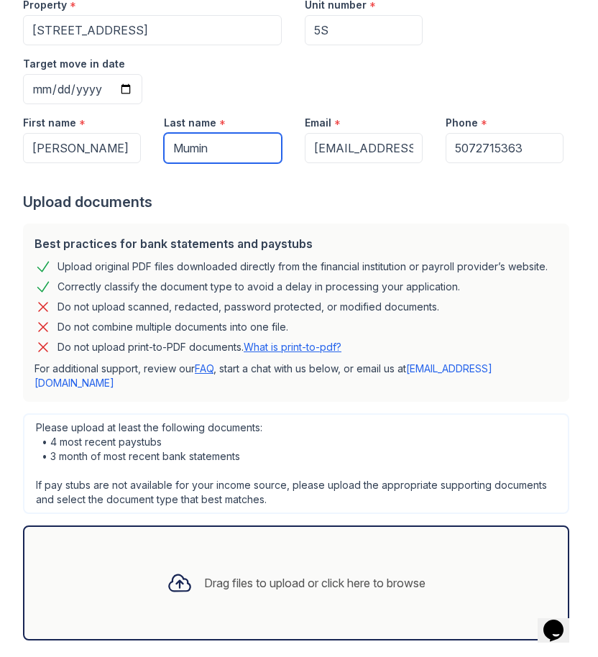 Image resolution: width=598 pixels, height=657 pixels. Describe the element at coordinates (303, 267) in the screenshot. I see `div: Upload original PDF files downloaded directly from the financial institution or payroll provider’...` at that location.